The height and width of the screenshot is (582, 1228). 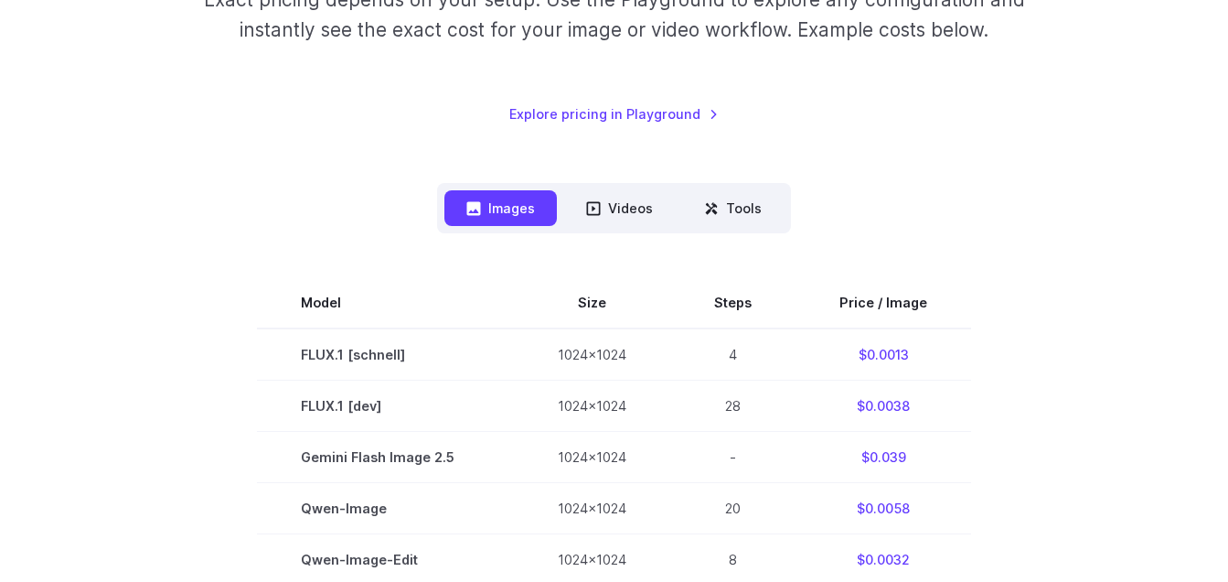 I want to click on th: Model, so click(x=385, y=303).